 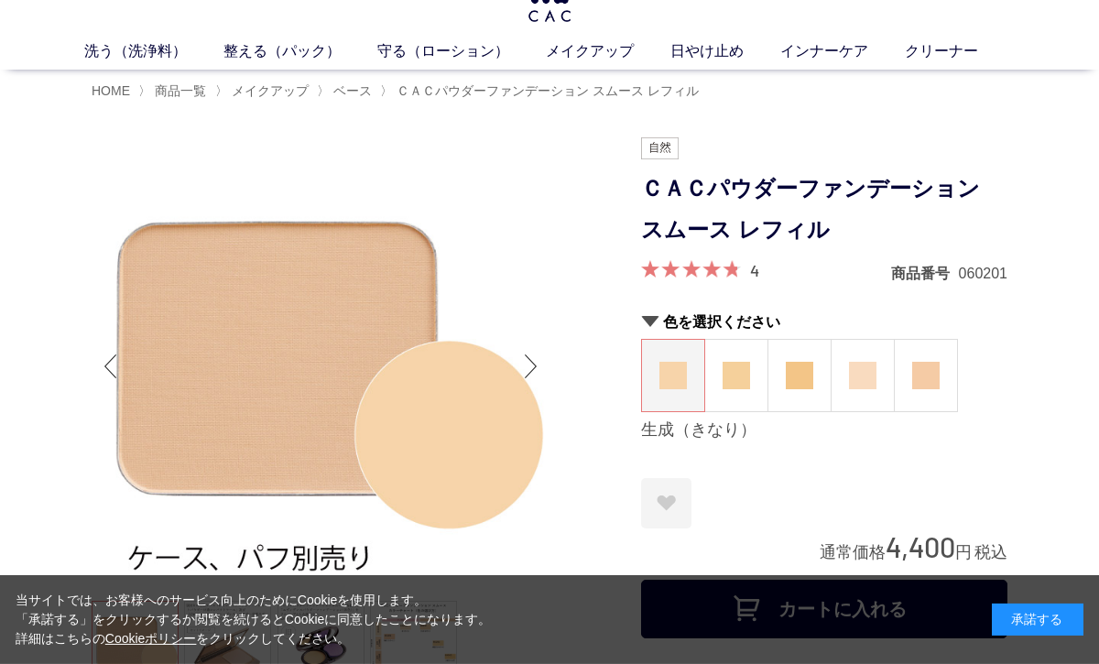 I want to click on div: Previous slide, so click(x=110, y=366).